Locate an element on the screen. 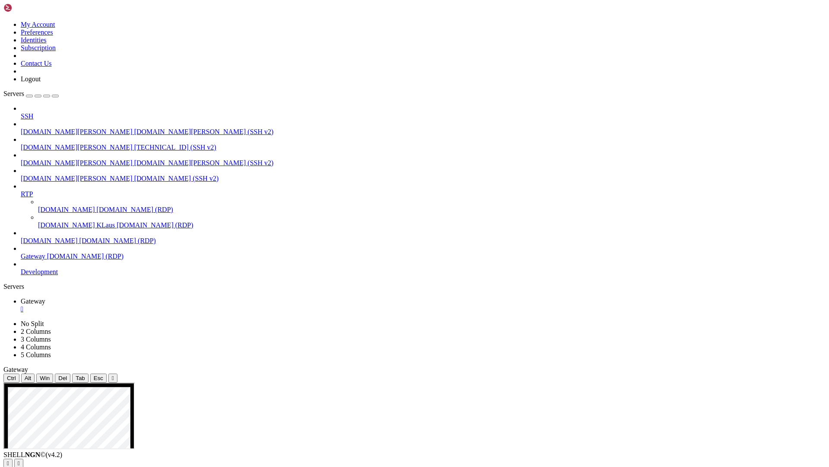 The height and width of the screenshot is (467, 829). span: Del is located at coordinates (63, 378).